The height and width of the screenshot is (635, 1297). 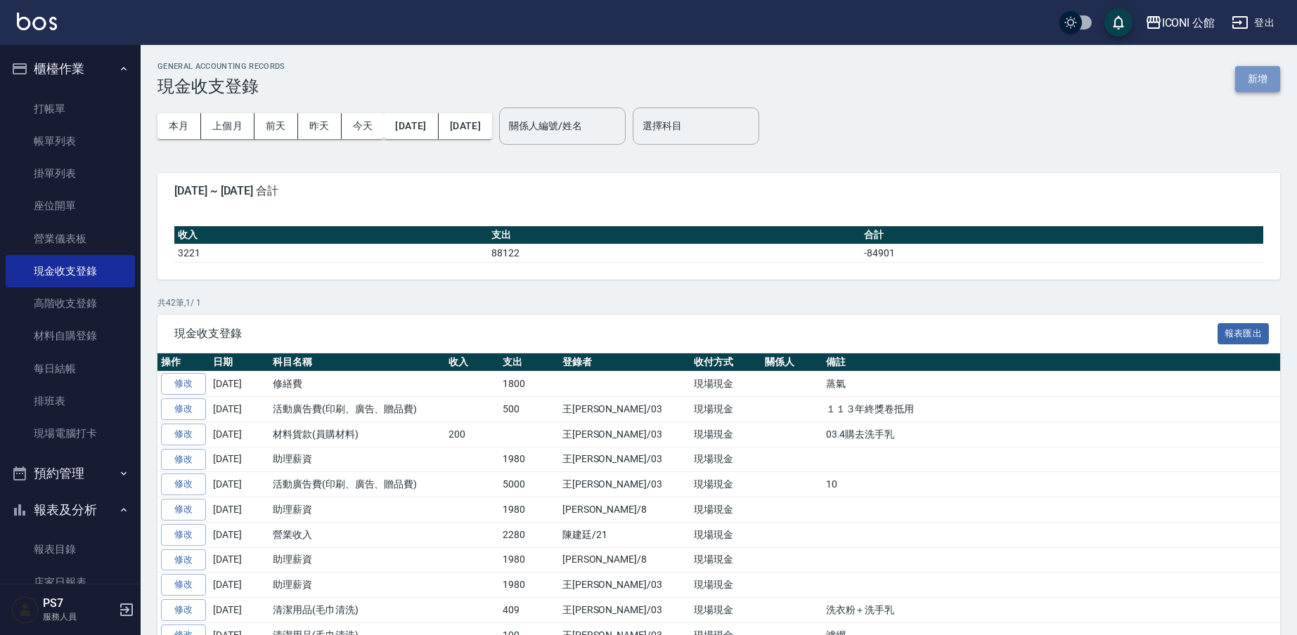 I want to click on a: 帳單列表, so click(x=70, y=141).